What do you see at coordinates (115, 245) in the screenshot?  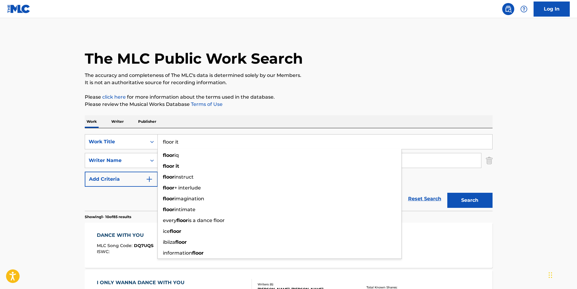 I see `span: MLC Song Code :` at bounding box center [115, 245].